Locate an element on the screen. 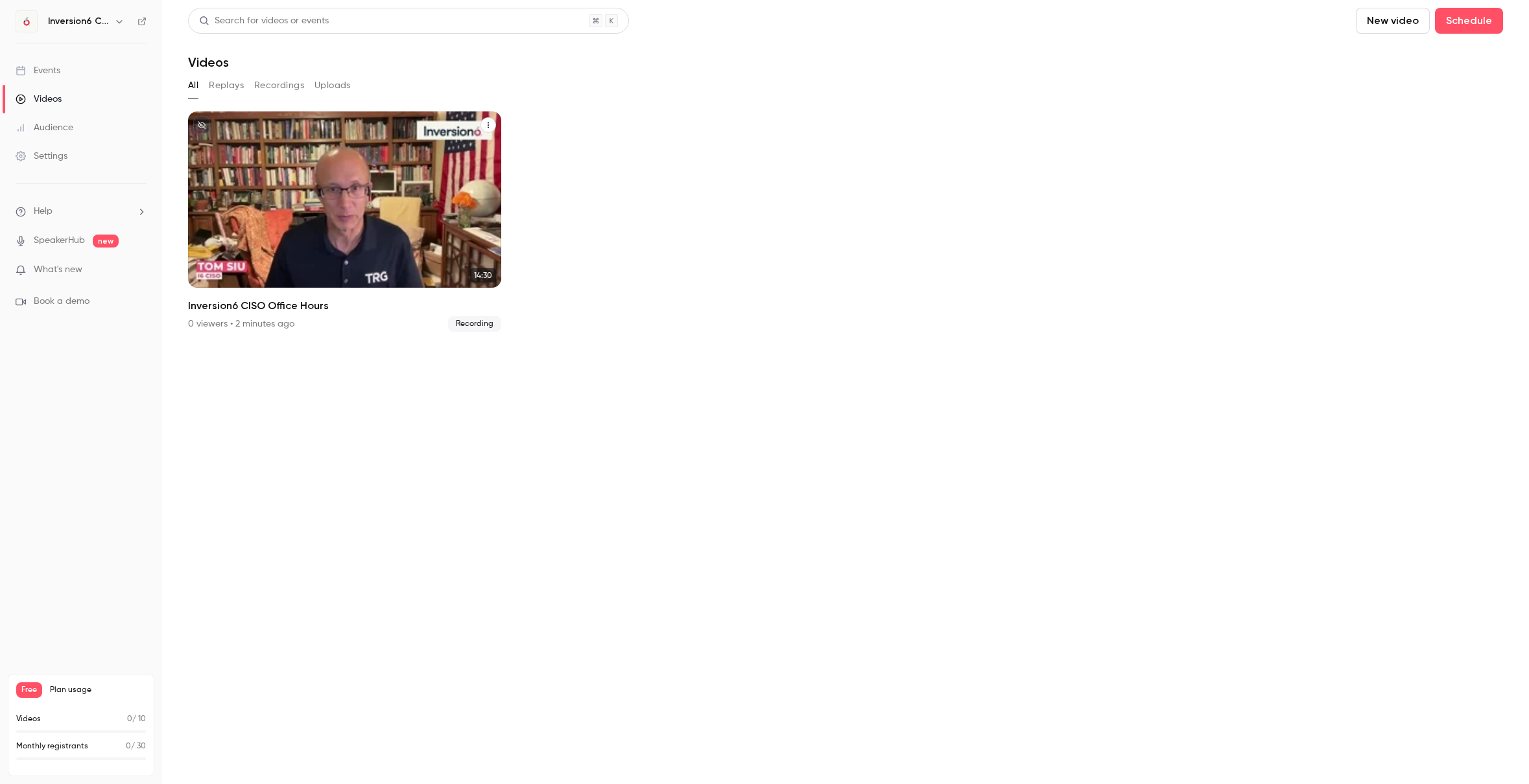  button: New video is located at coordinates (1393, 21).